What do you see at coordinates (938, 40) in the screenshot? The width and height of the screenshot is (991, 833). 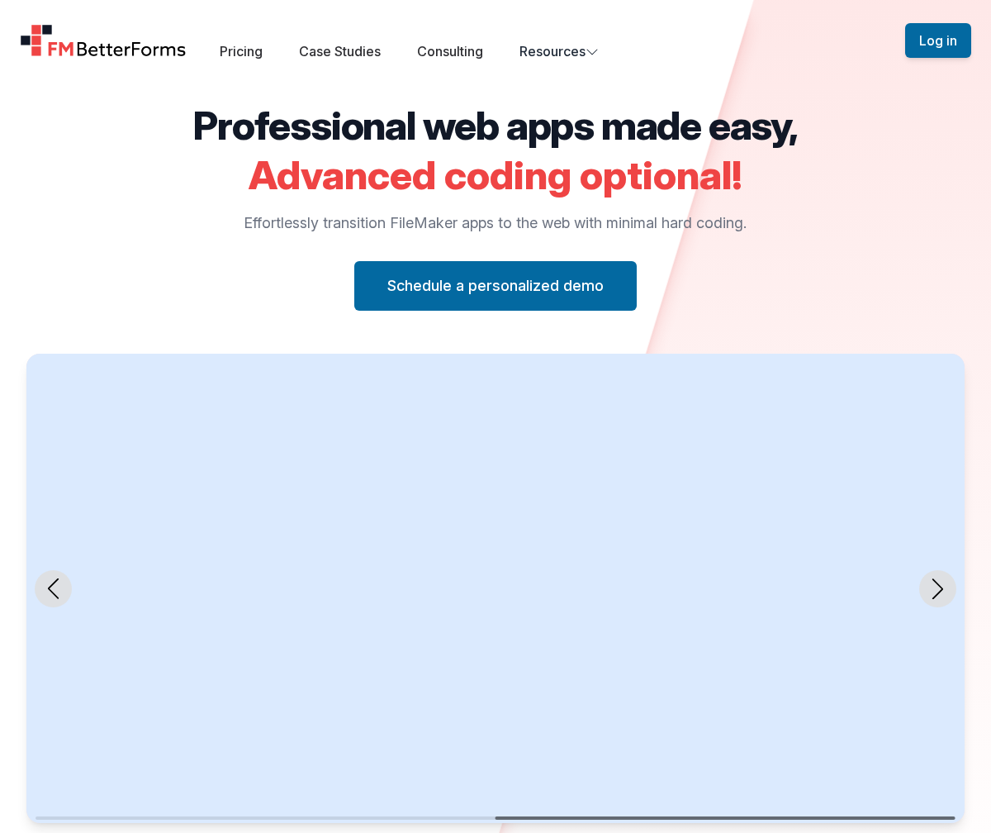 I see `button: Log in` at bounding box center [938, 40].